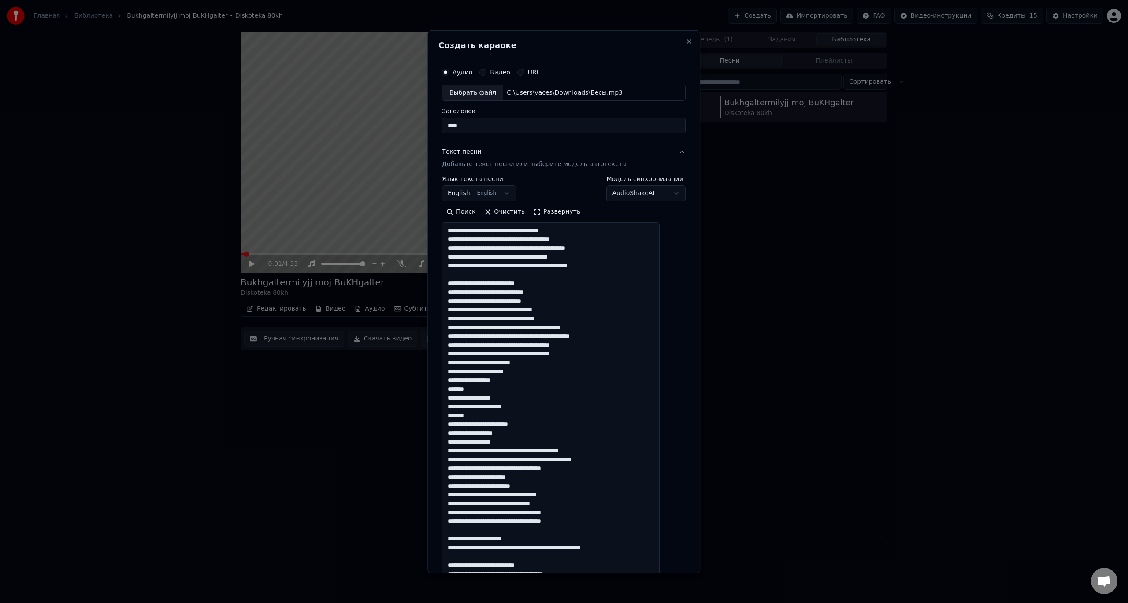  I want to click on div: C:\Users\vaces\Downloads\Бесы.mp3, so click(564, 93).